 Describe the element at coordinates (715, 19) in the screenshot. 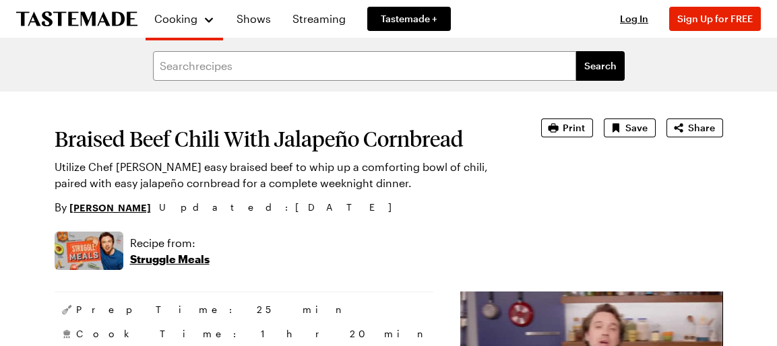

I see `button: Sign Up for FREE` at that location.